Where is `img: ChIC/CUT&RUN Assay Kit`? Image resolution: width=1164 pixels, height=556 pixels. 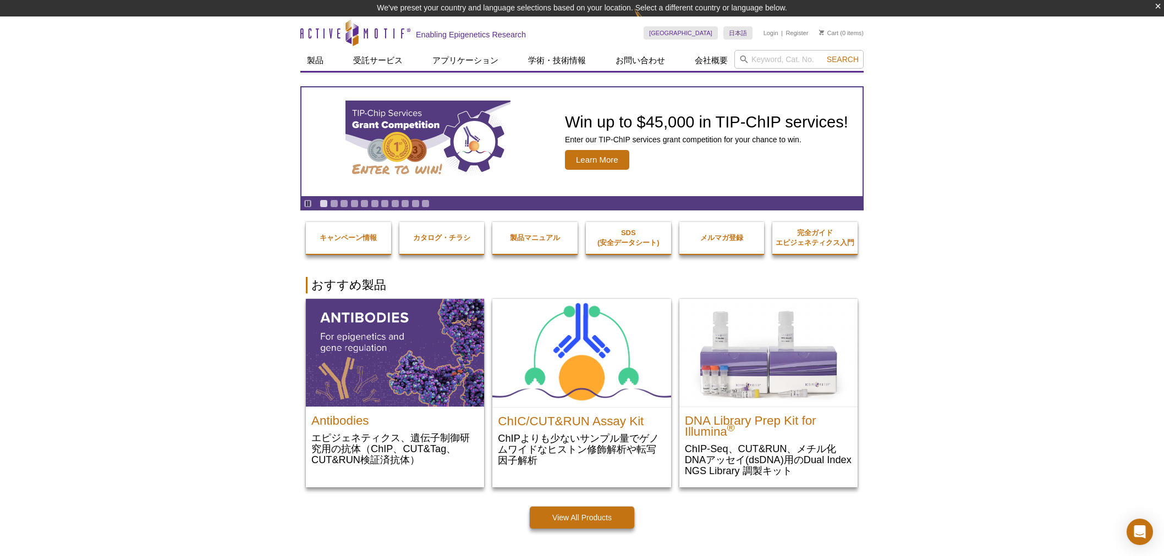
img: ChIC/CUT&RUN Assay Kit is located at coordinates (581, 353).